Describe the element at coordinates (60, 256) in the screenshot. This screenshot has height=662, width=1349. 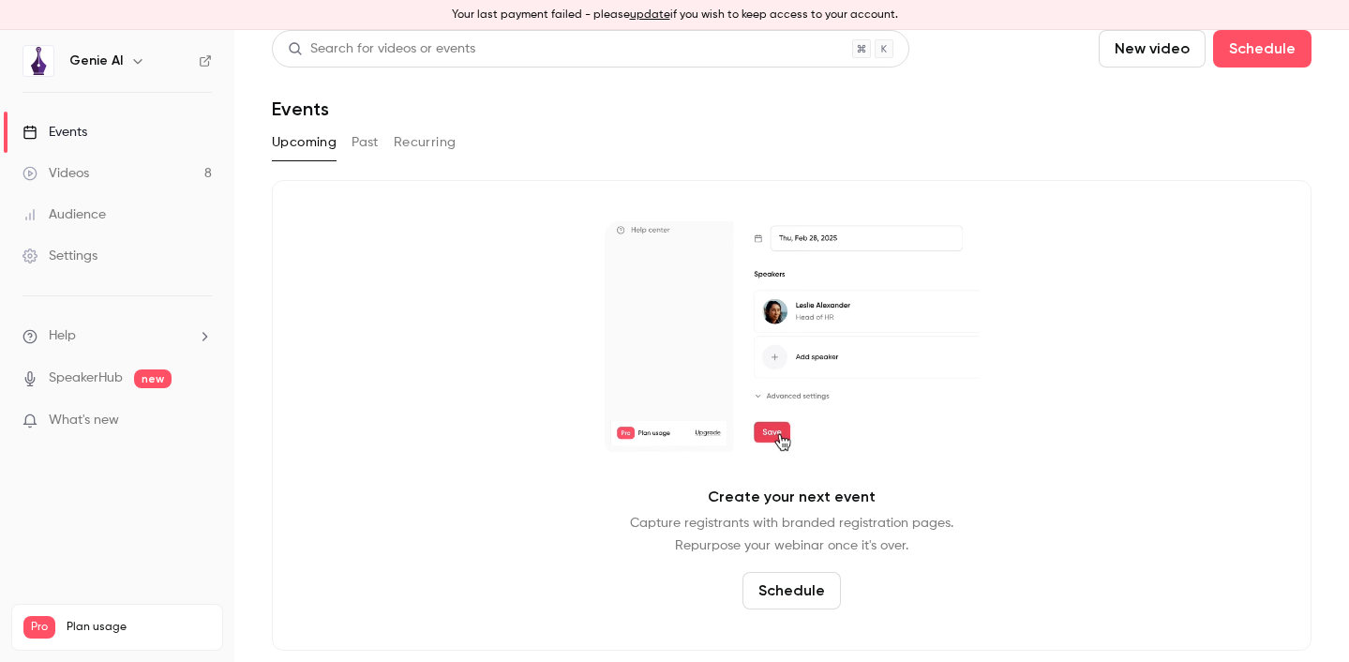
I see `div: Settings` at that location.